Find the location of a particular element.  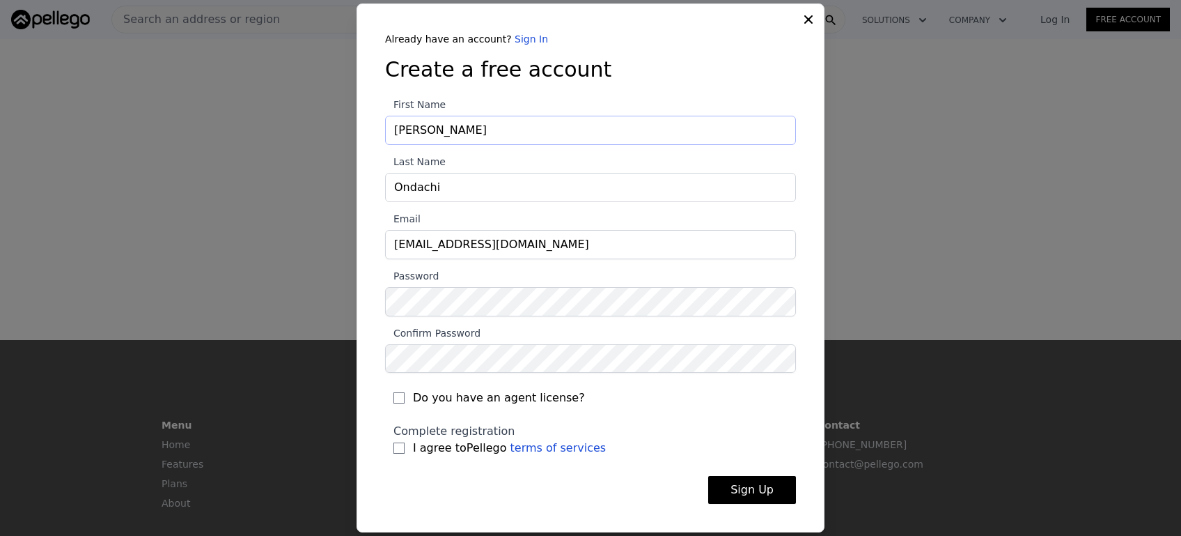

button: Sign Up is located at coordinates (752, 490).